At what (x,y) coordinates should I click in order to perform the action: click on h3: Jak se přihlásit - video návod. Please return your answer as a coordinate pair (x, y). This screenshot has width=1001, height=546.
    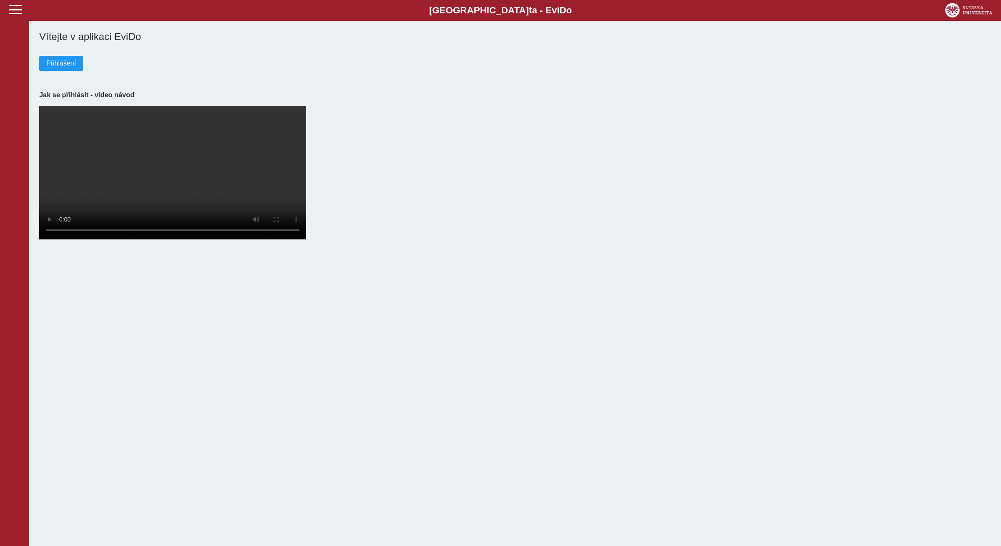
    Looking at the image, I should click on (515, 95).